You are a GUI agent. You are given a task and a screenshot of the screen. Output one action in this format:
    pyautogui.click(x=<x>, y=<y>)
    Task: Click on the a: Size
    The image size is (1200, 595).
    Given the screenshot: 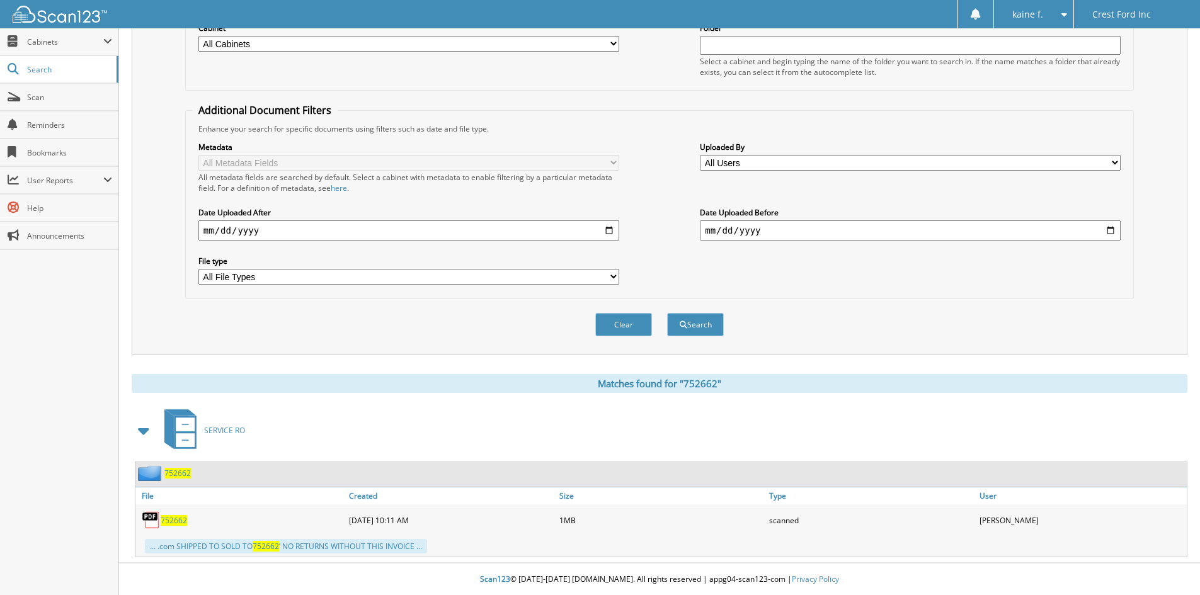 What is the action you would take?
    pyautogui.click(x=661, y=496)
    